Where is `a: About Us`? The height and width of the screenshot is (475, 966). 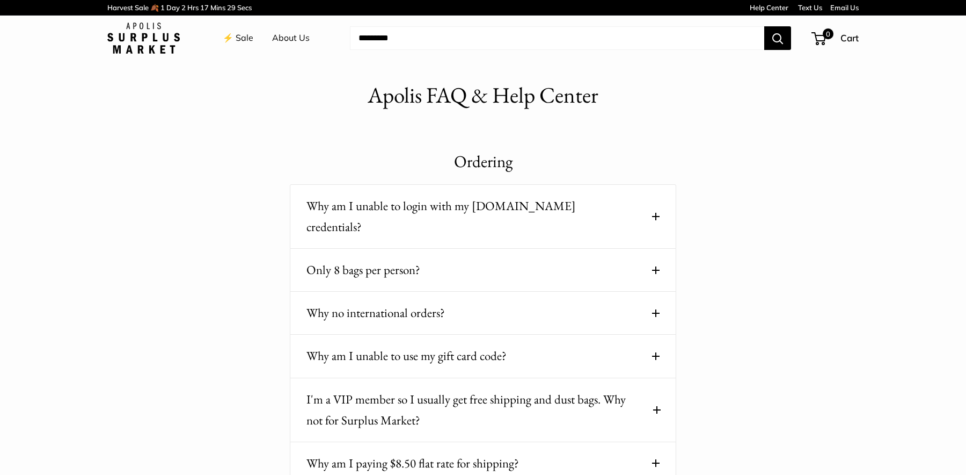
a: About Us is located at coordinates (291, 38).